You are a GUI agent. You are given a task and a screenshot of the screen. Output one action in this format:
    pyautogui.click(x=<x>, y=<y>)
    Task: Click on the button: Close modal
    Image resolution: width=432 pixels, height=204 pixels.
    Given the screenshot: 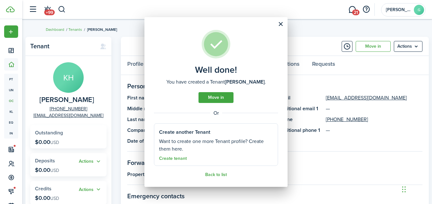 What is the action you would take?
    pyautogui.click(x=281, y=24)
    